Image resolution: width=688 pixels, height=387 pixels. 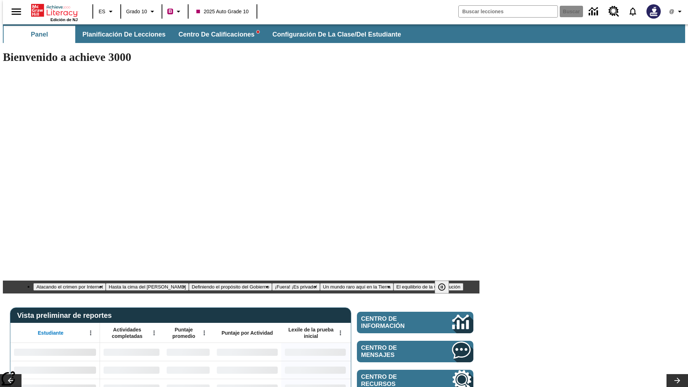 What do you see at coordinates (442, 287) in the screenshot?
I see `button: Pausar` at bounding box center [442, 287].